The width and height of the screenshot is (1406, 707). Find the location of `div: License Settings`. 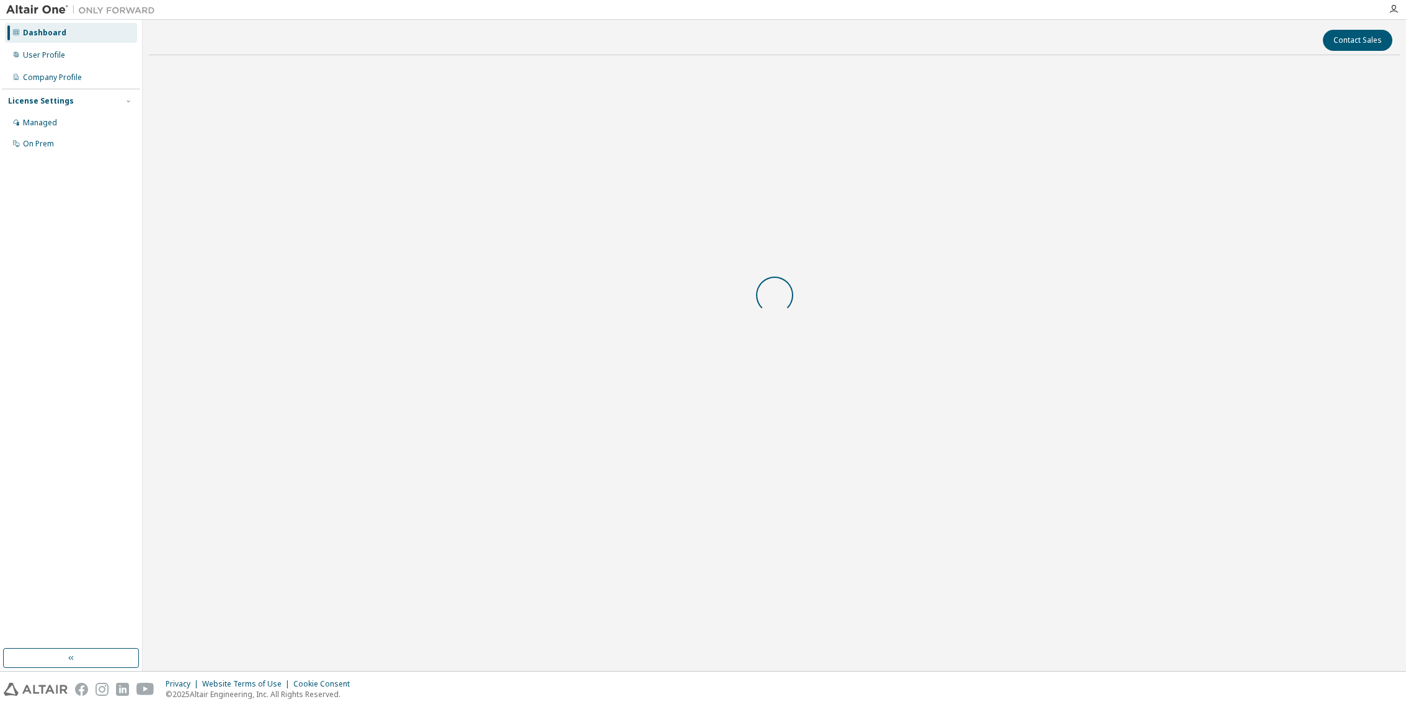

div: License Settings is located at coordinates (41, 101).